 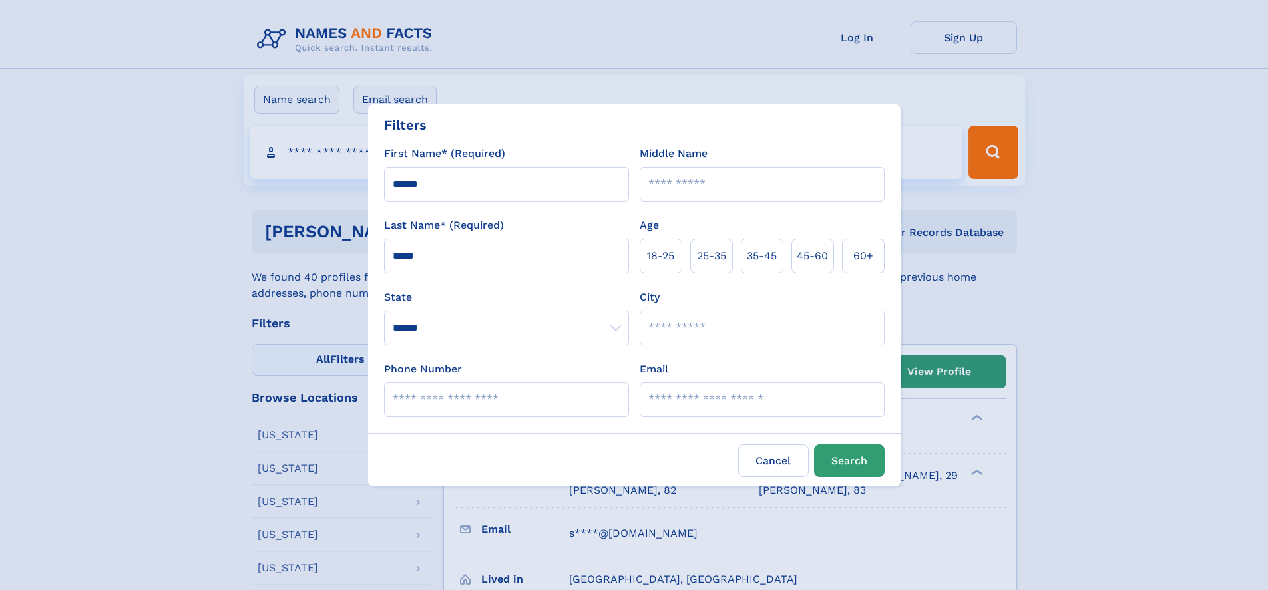 I want to click on span: 35‑45, so click(x=761, y=256).